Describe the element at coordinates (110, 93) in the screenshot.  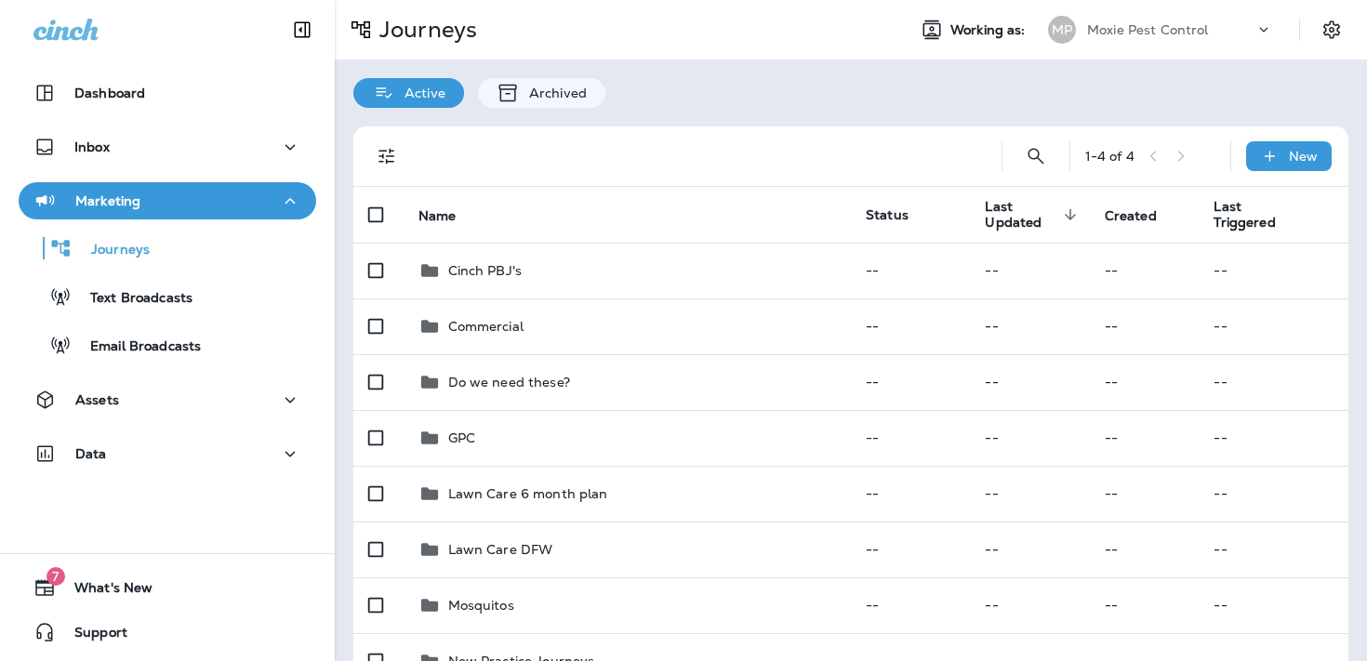
I see `p: Dashboard` at that location.